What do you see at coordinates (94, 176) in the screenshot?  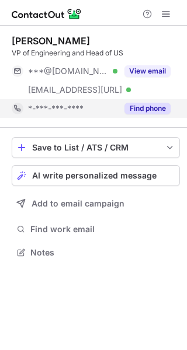 I see `span: AI write personalized message` at bounding box center [94, 176].